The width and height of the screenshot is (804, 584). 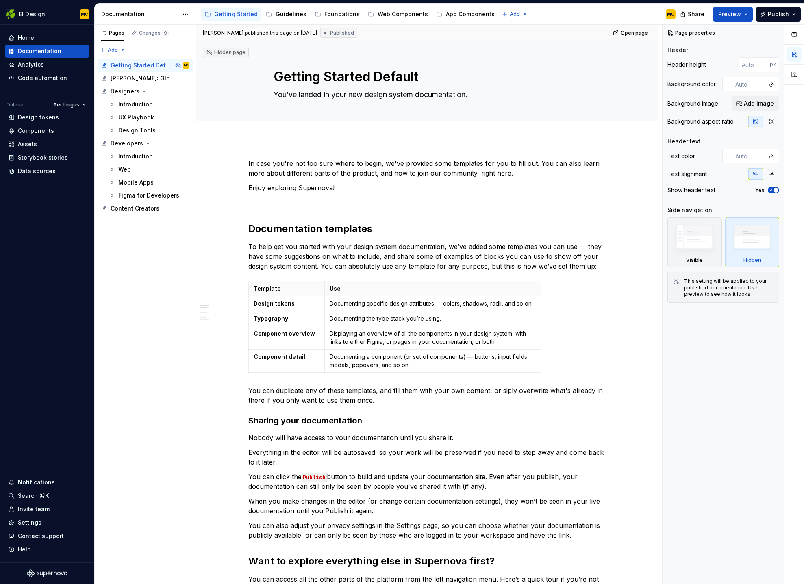 I want to click on a: Open page, so click(x=631, y=33).